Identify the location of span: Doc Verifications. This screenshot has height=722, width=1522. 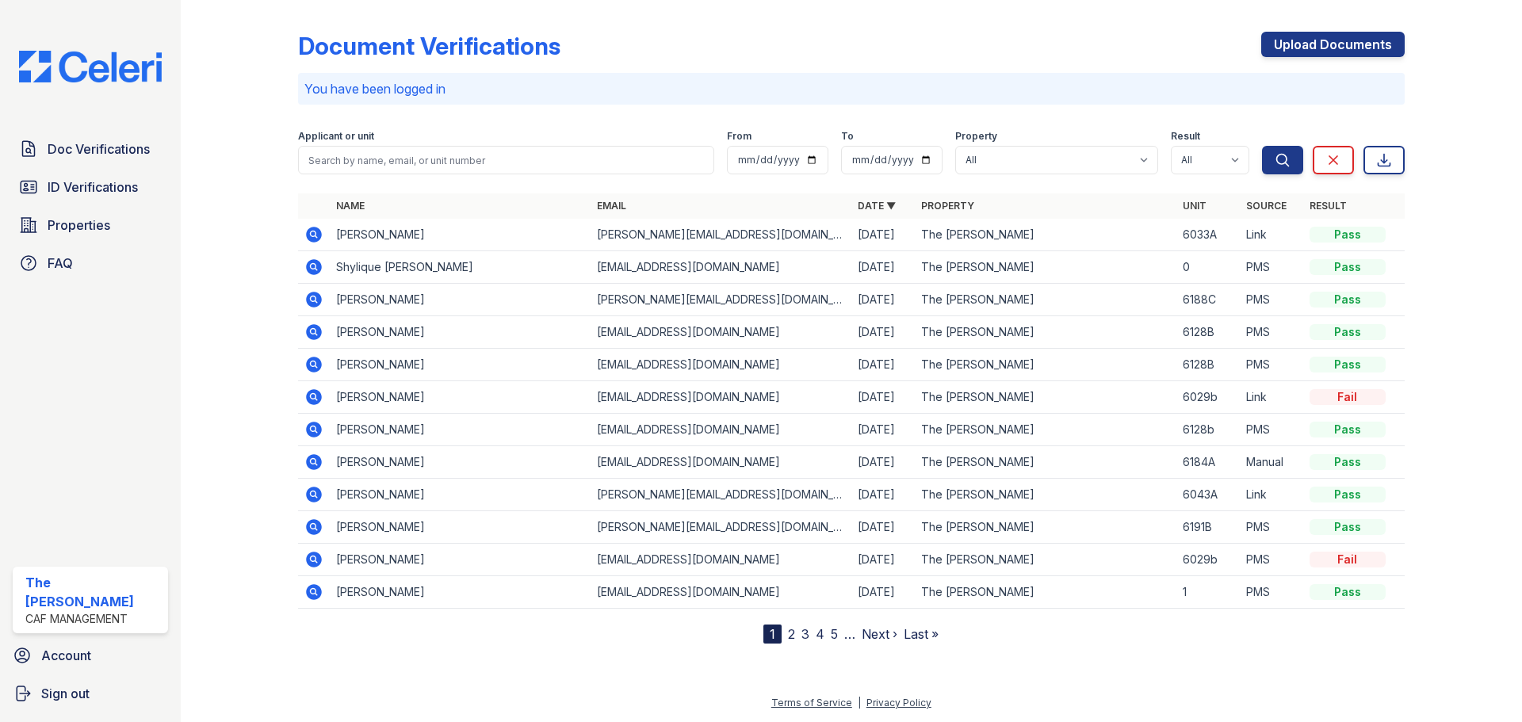
(98, 149).